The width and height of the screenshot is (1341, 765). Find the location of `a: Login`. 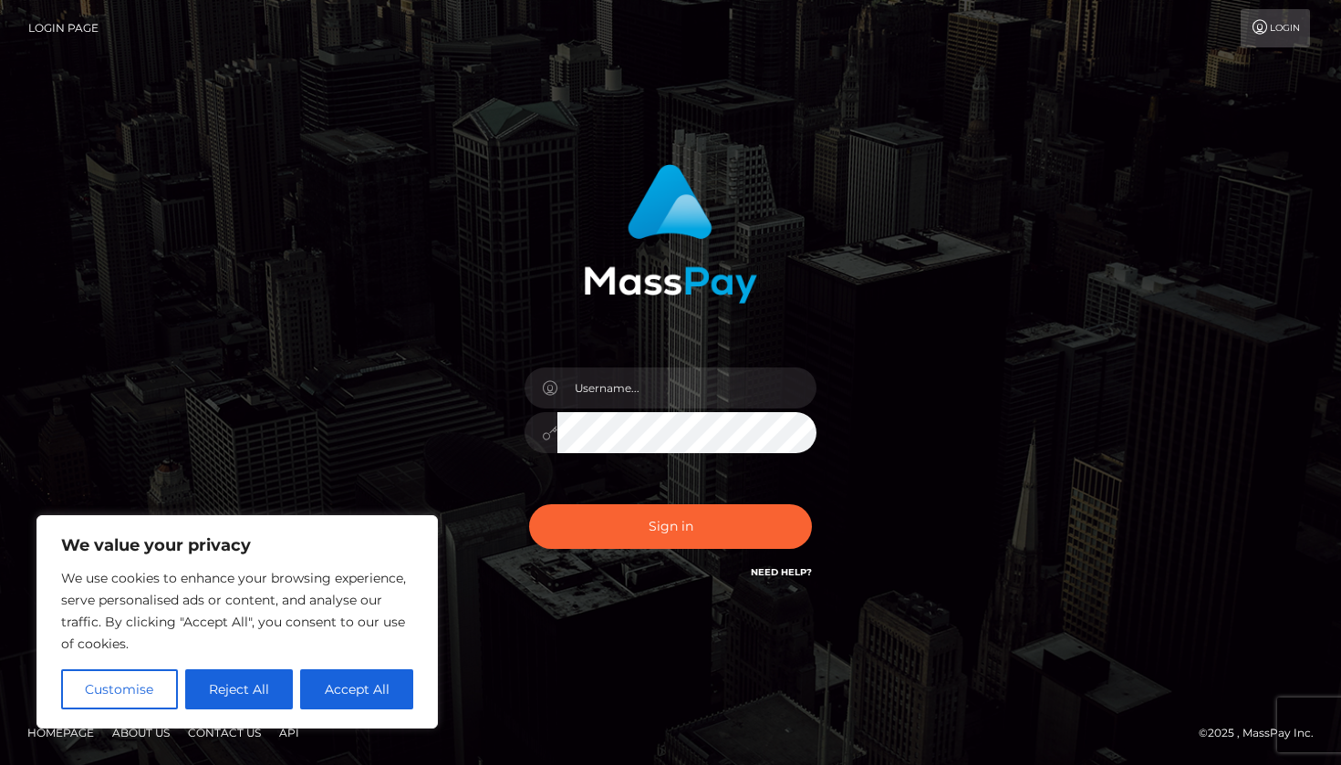

a: Login is located at coordinates (1275, 28).